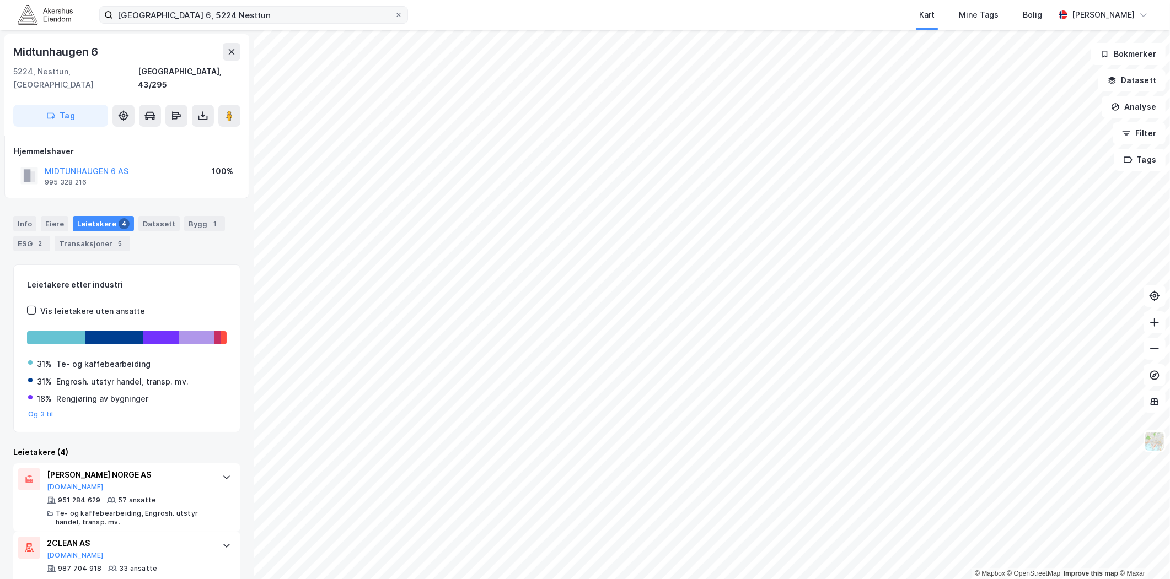  What do you see at coordinates (55, 224) in the screenshot?
I see `div: Eiere` at bounding box center [55, 224].